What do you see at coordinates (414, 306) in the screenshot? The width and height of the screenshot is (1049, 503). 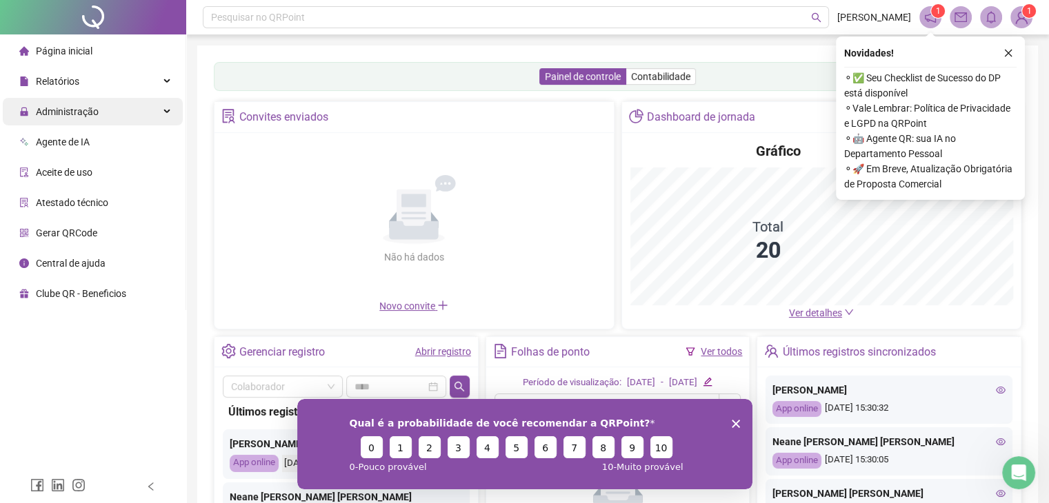 I see `span: Novo convite` at bounding box center [414, 306].